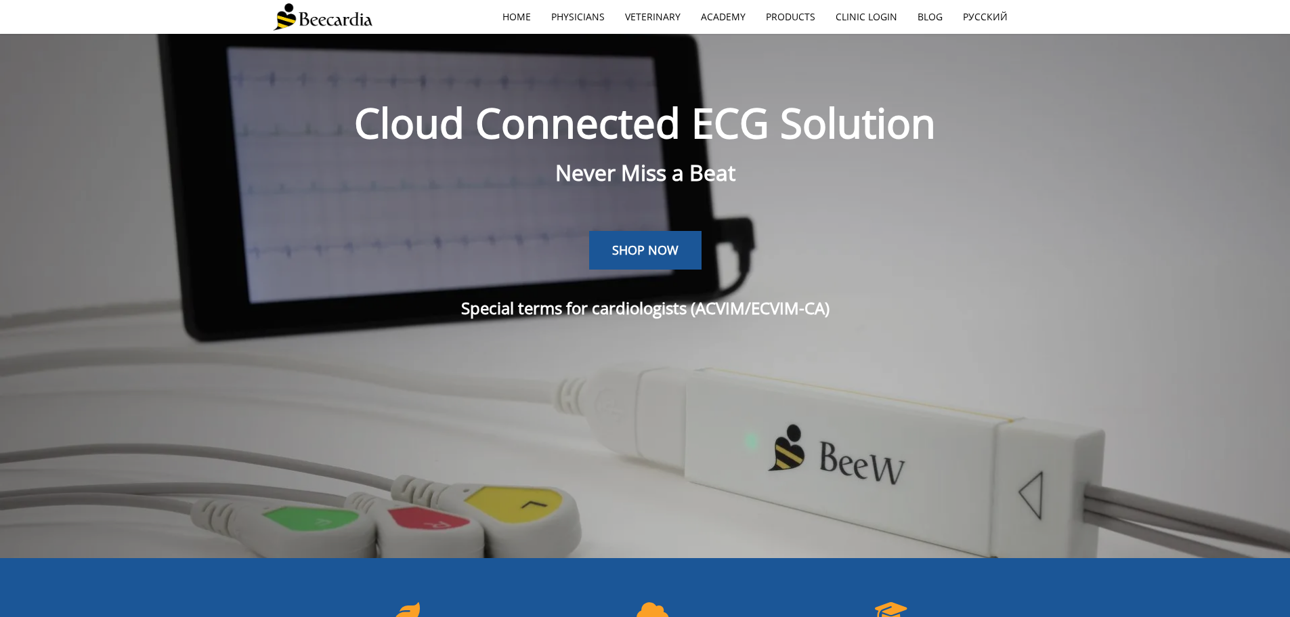 This screenshot has height=617, width=1290. I want to click on span: SHOP NOW, so click(645, 250).